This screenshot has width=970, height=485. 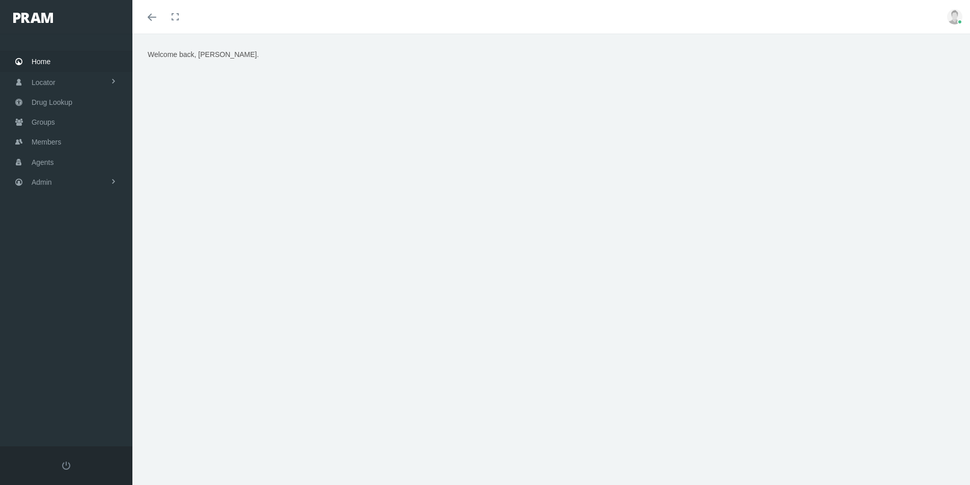 What do you see at coordinates (42, 182) in the screenshot?
I see `span: Admin` at bounding box center [42, 182].